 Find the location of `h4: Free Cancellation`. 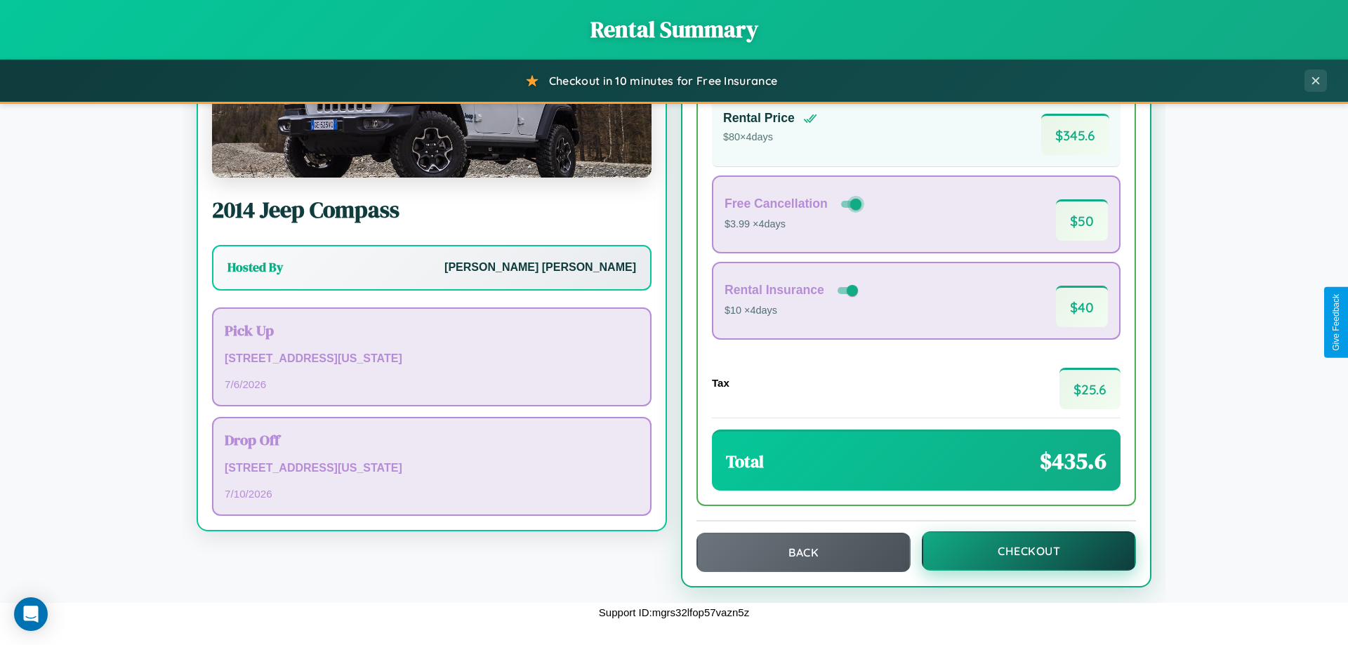

h4: Free Cancellation is located at coordinates (776, 204).